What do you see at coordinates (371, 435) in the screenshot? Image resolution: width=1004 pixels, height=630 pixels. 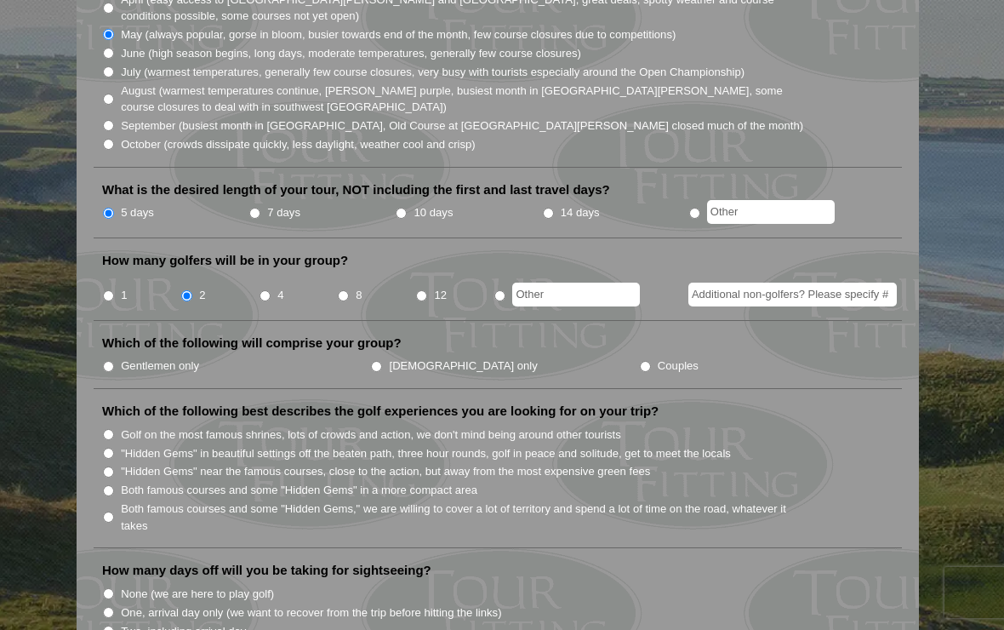 I see `label: Golf on the most famous shrines, lots of crowds and action, we don't mind being around other tour...` at bounding box center [371, 435].